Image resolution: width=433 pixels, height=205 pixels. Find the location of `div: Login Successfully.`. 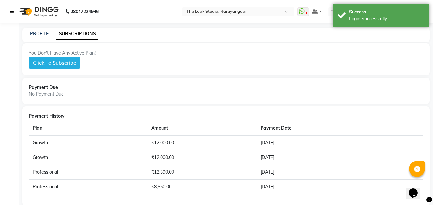

div: Login Successfully. is located at coordinates (386, 19).